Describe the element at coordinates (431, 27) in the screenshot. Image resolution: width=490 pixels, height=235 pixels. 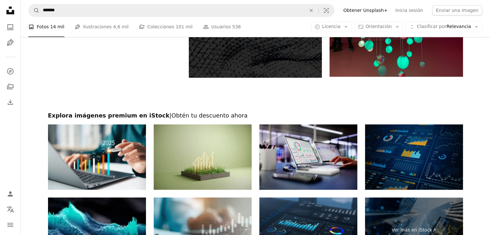
I see `span: Clasificar por` at that location.